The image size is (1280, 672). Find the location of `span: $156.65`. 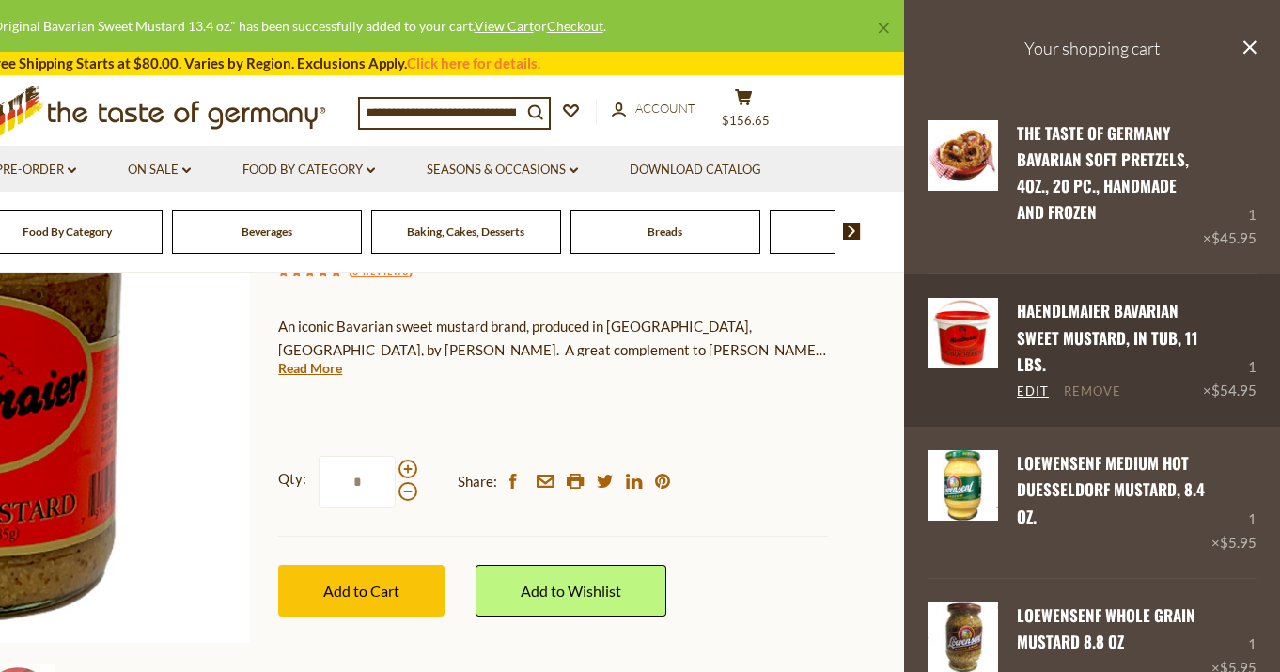

span: $156.65 is located at coordinates (745, 120).